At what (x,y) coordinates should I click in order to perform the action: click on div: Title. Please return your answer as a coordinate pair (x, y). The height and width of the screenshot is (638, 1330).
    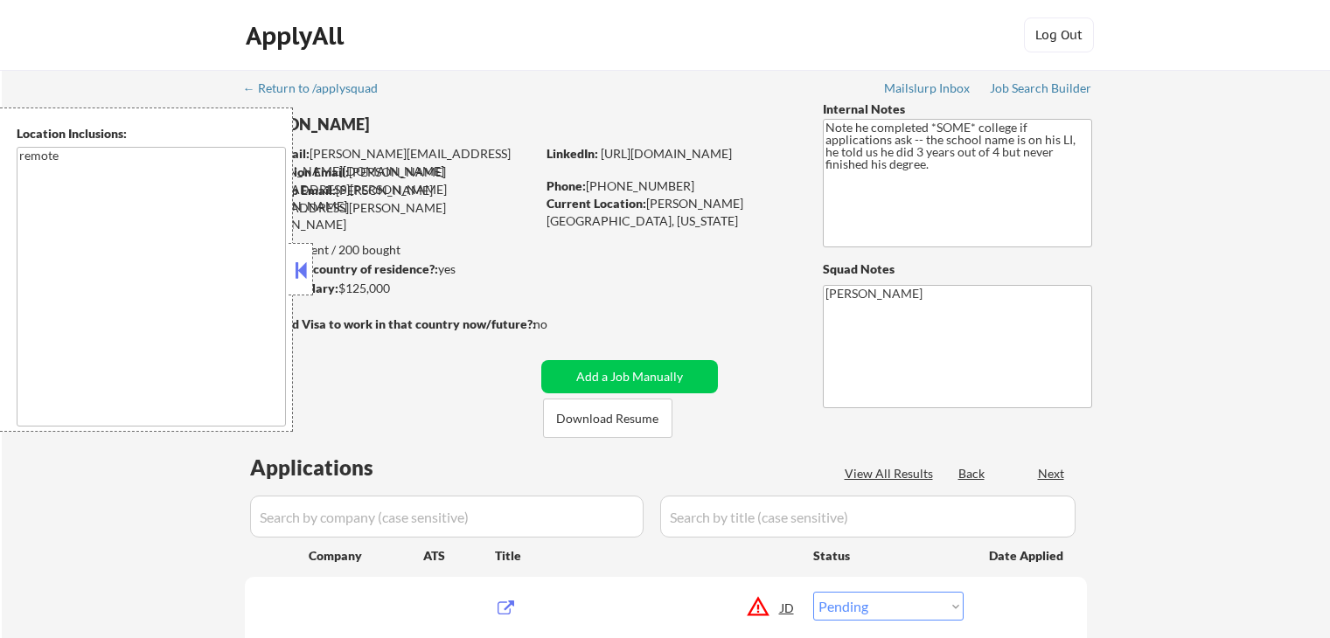
    Looking at the image, I should click on (645, 556).